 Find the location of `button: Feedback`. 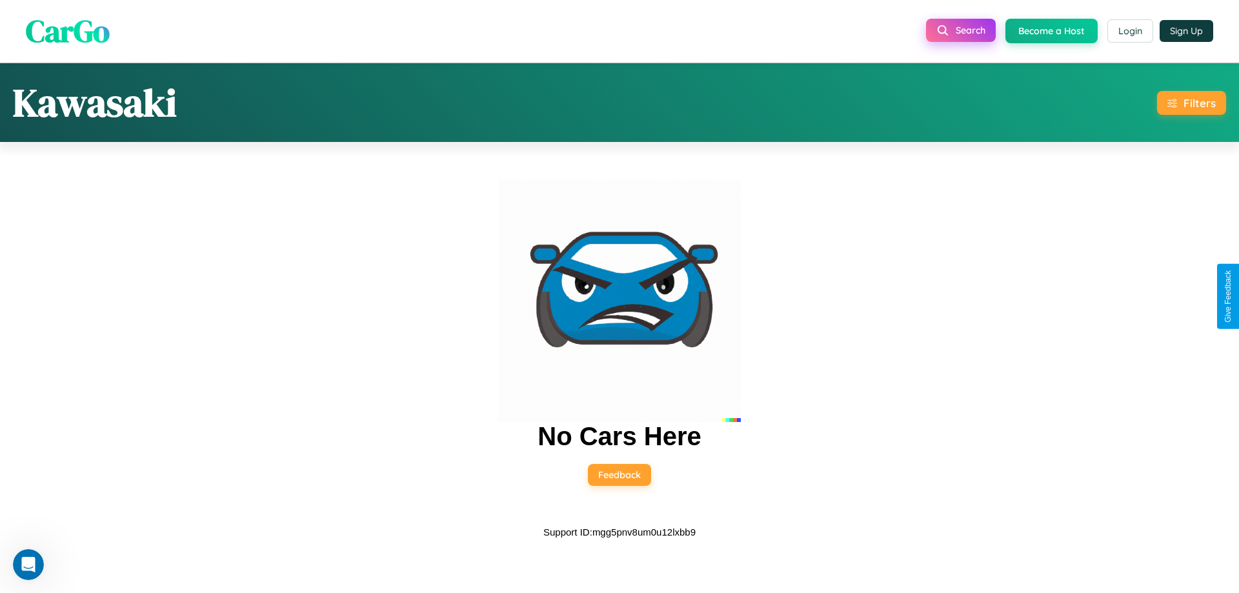

button: Feedback is located at coordinates (620, 475).